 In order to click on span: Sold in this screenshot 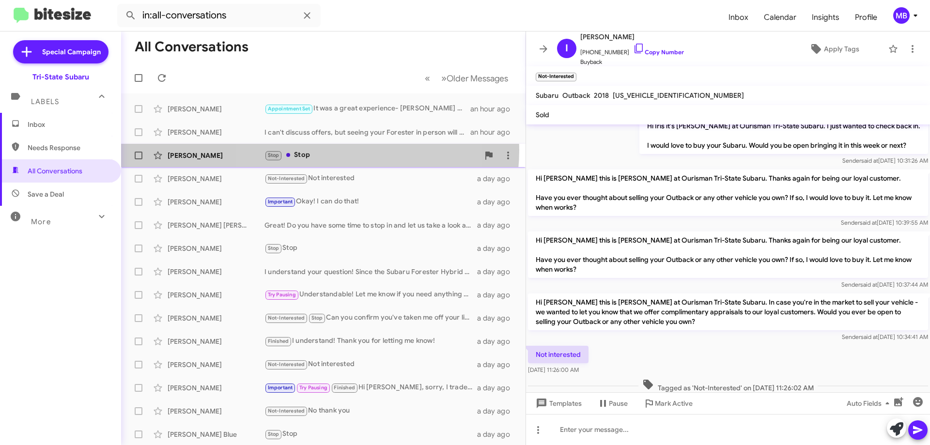, I will do `click(542, 115)`.